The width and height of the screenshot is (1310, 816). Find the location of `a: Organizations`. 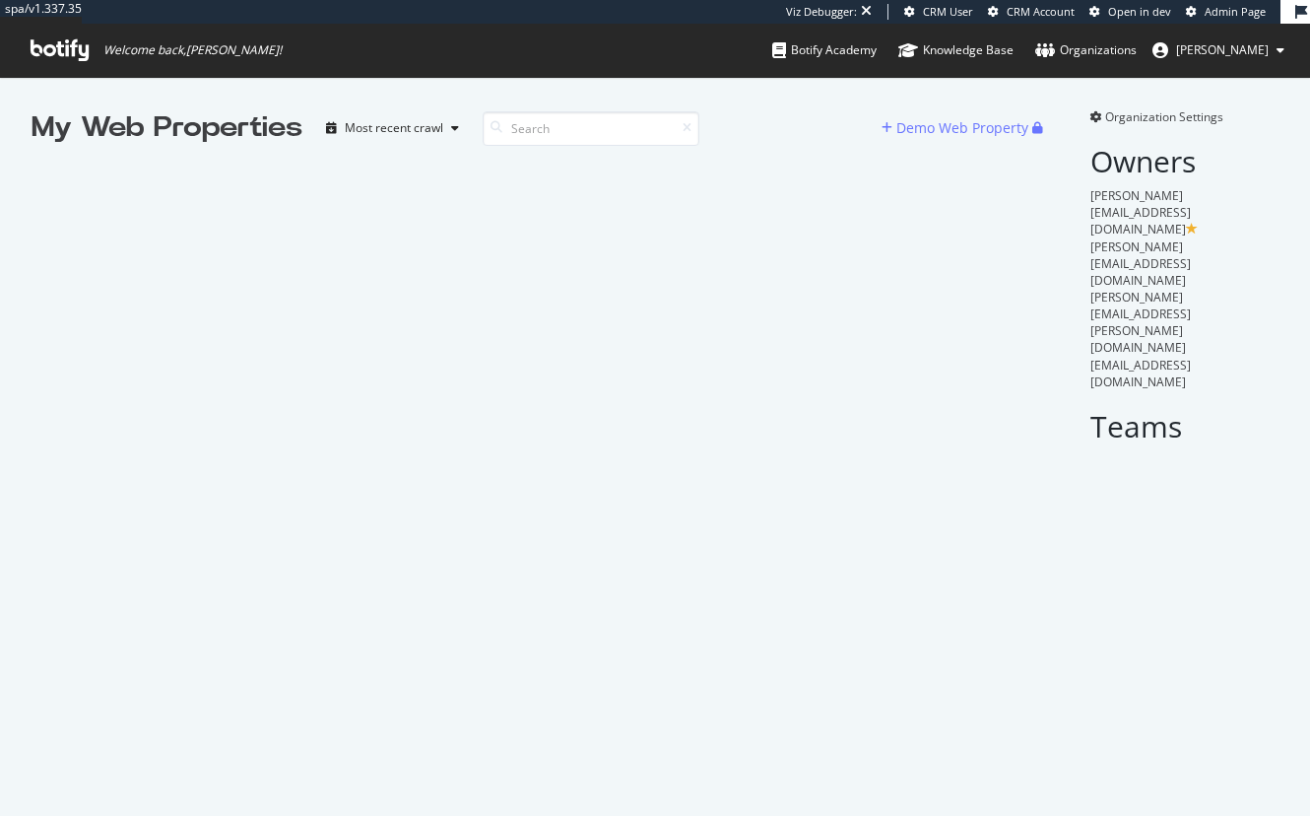

a: Organizations is located at coordinates (1085, 50).